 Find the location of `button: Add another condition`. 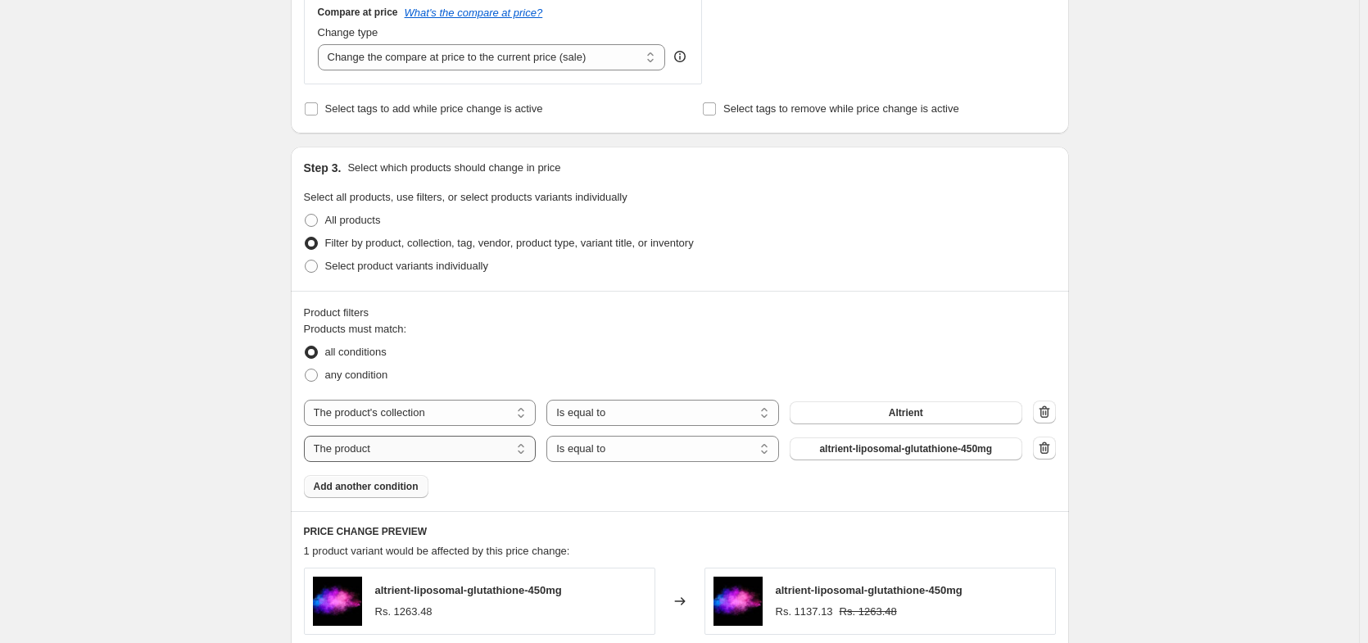

button: Add another condition is located at coordinates (366, 487).